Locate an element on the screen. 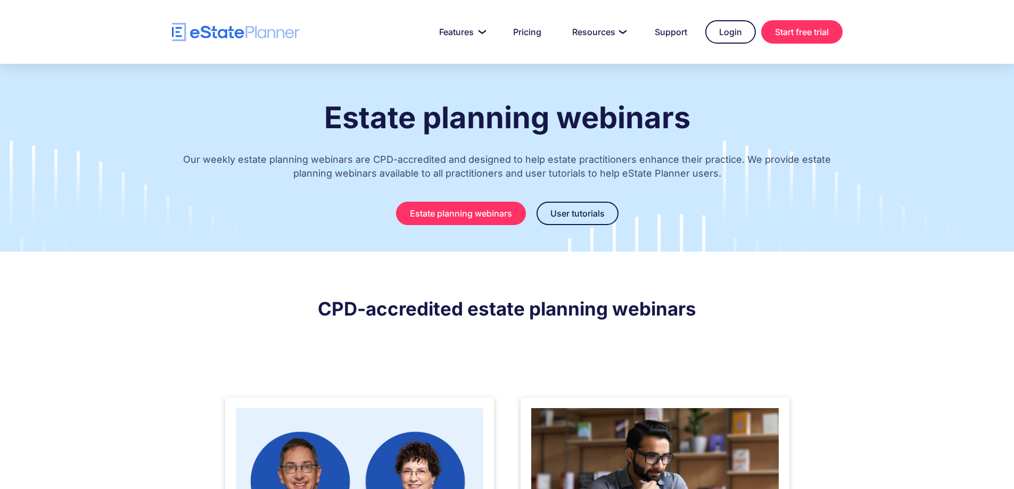 The image size is (1014, 489). a: Pricing is located at coordinates (527, 32).